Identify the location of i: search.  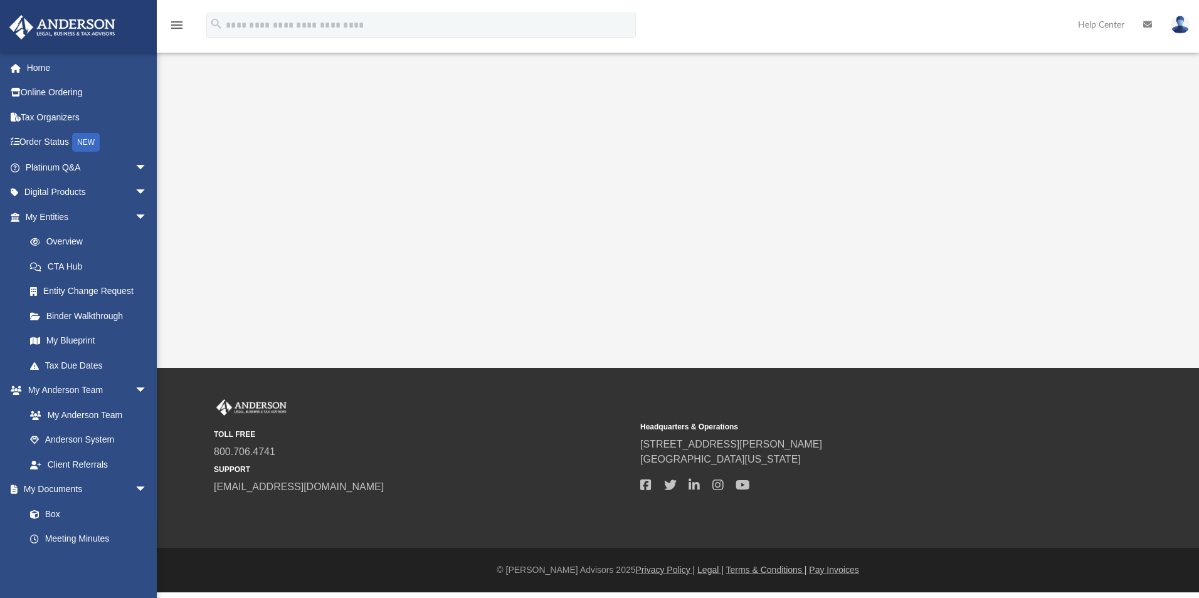
(216, 24).